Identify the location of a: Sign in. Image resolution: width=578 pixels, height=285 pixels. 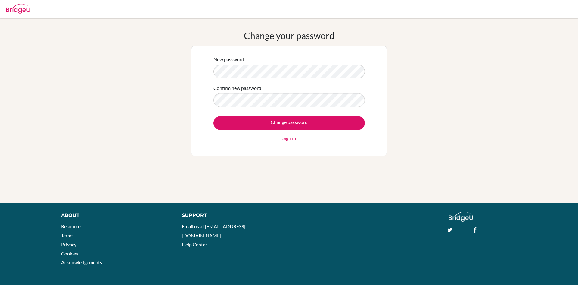
(289, 138).